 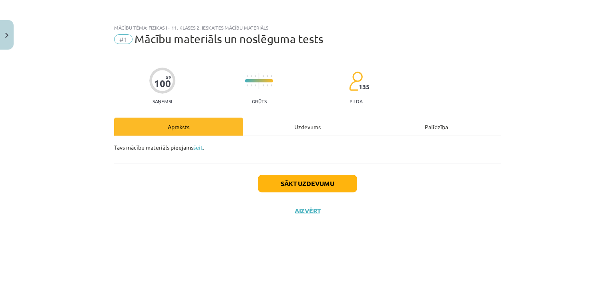 I want to click on button: Sākt uzdevumu, so click(x=308, y=184).